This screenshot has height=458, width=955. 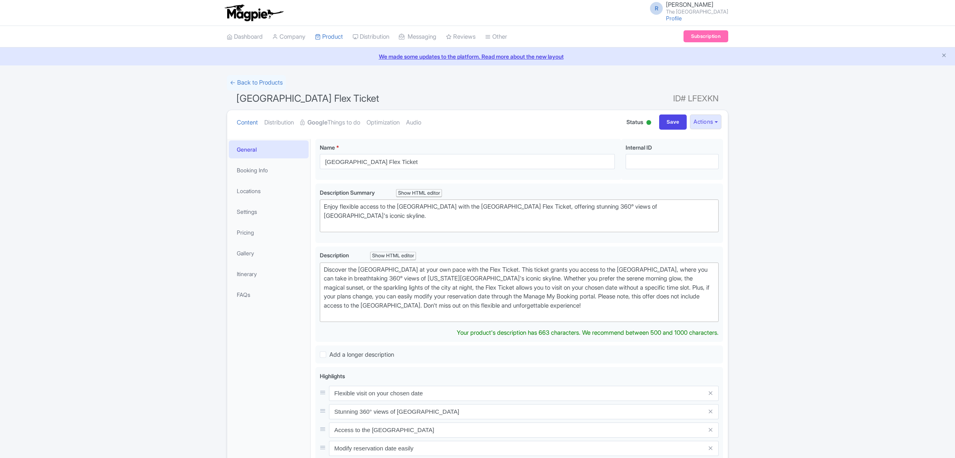 I want to click on div: Your product's description has 663 characters. We recommend between 500 and 1000 characters., so click(x=588, y=333).